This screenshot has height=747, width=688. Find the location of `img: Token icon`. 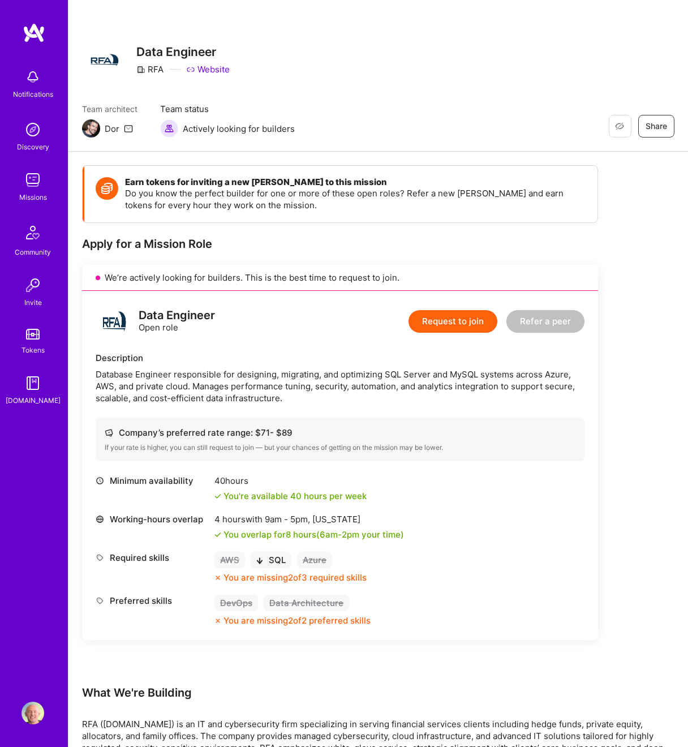

img: Token icon is located at coordinates (107, 189).